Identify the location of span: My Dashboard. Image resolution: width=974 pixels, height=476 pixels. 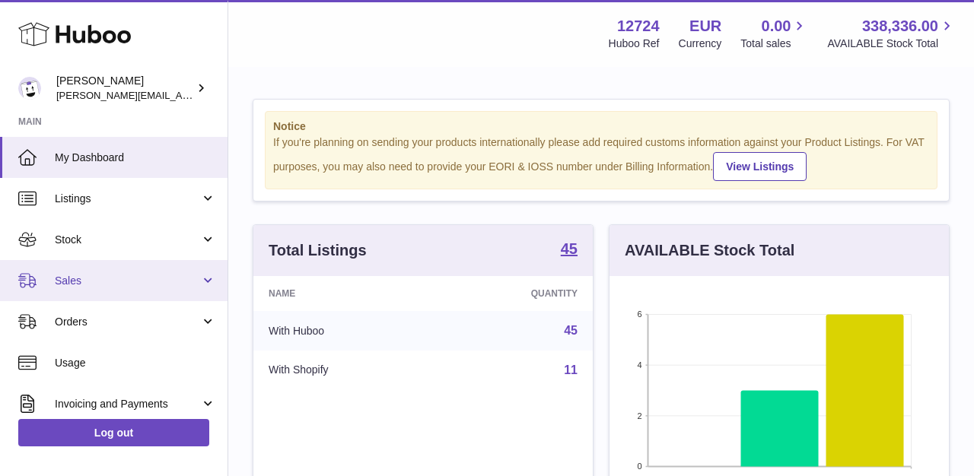
(135, 158).